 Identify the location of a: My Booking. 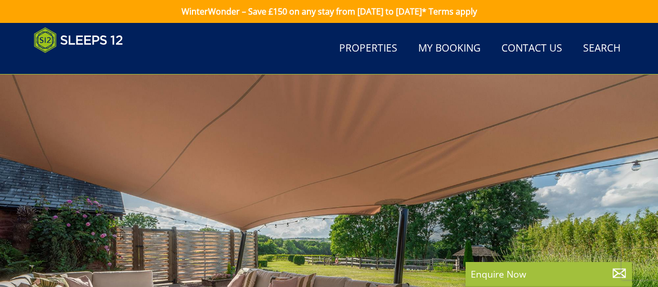
(449, 48).